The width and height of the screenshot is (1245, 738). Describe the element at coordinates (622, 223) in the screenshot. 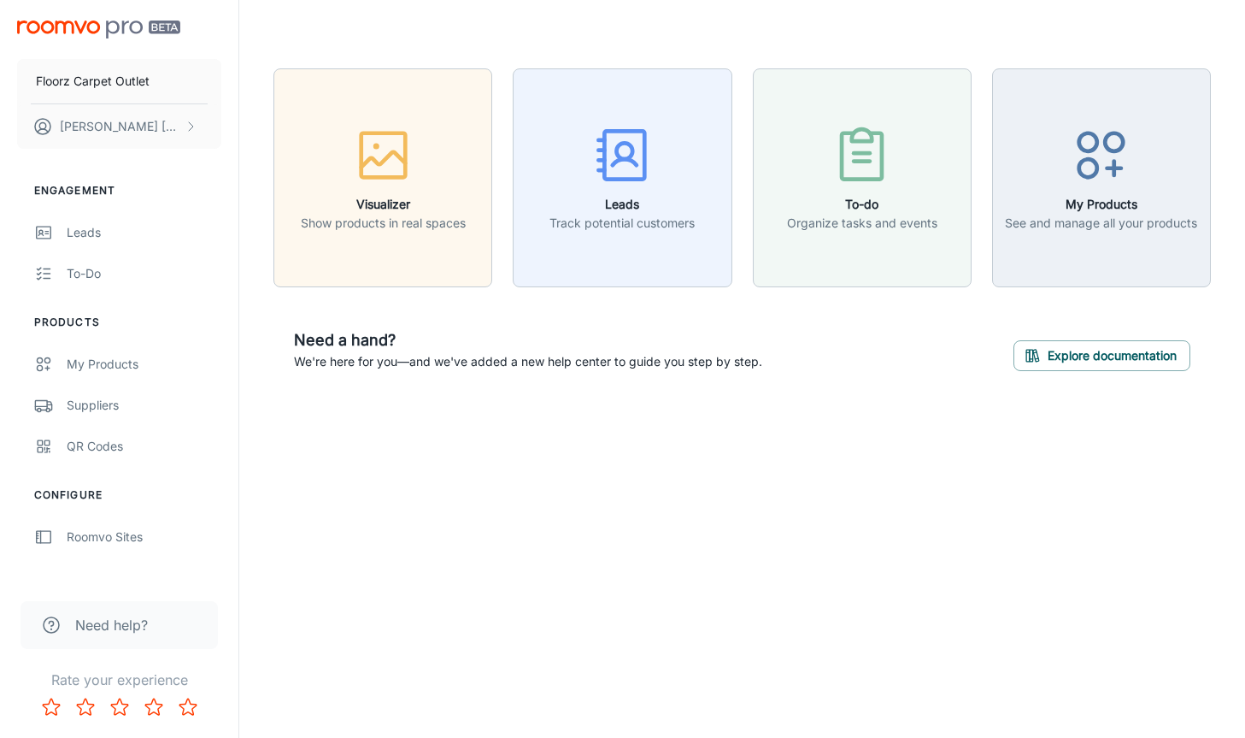

I see `p: Track potential customers` at that location.